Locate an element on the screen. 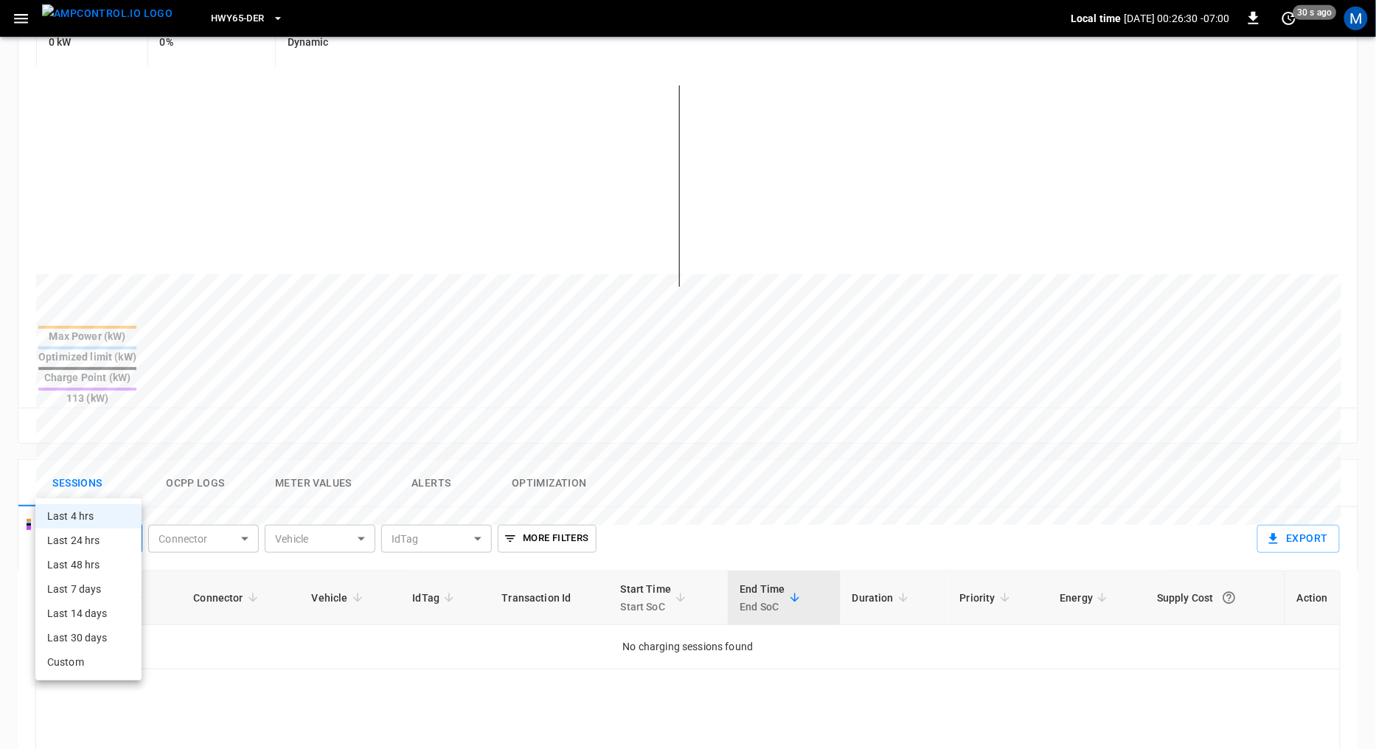 This screenshot has height=749, width=1376. li: Last 7 days is located at coordinates (88, 589).